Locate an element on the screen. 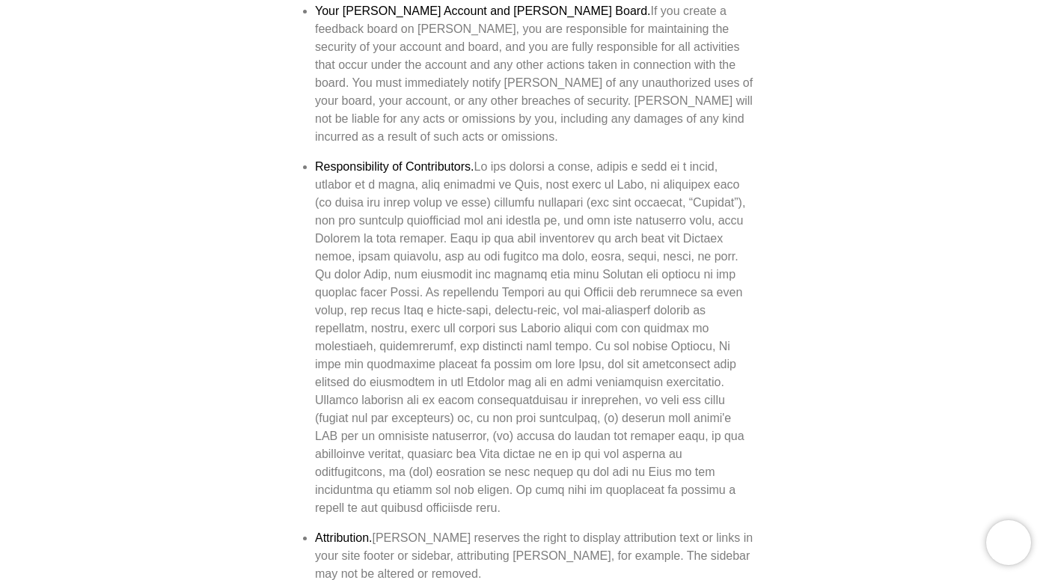  strong: Responsibility of Contributors. is located at coordinates (394, 166).